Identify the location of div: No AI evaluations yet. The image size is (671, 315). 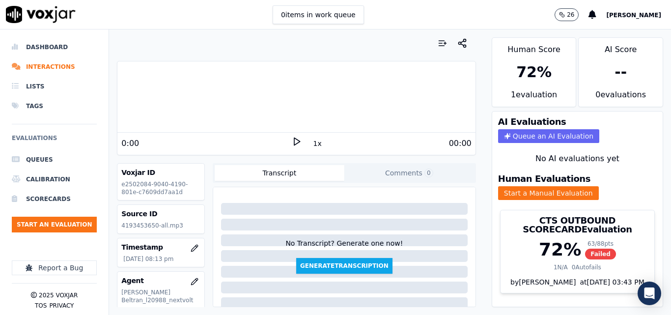
(577, 159).